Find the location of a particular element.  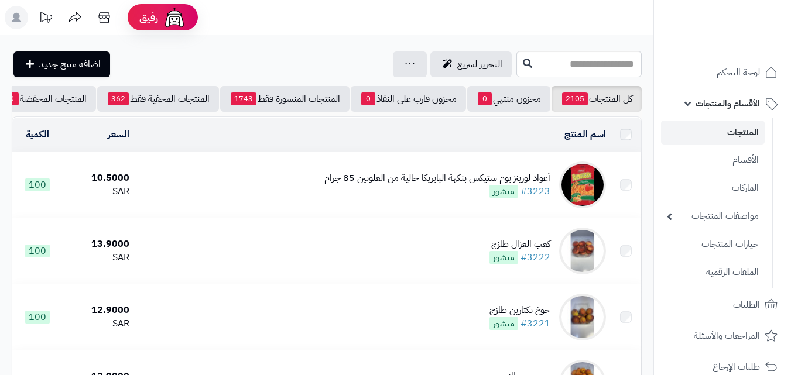

span: طلبات الإرجاع is located at coordinates (736, 367).